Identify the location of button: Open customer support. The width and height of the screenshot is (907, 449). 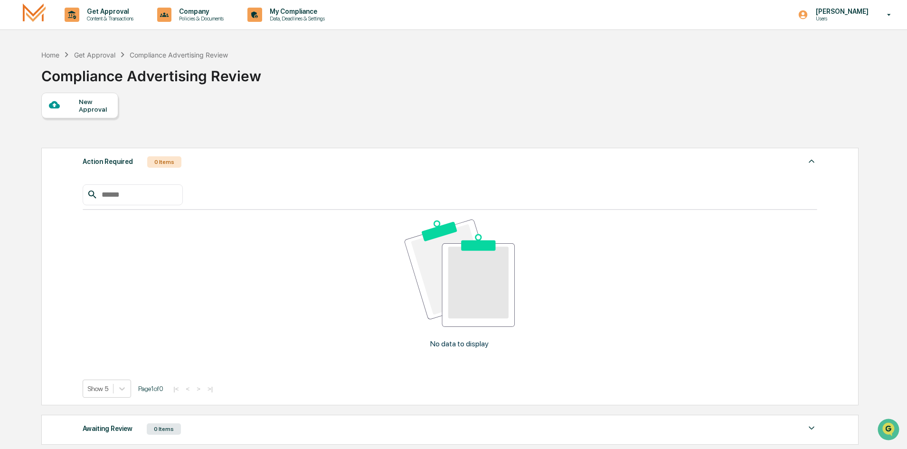
(12, 12).